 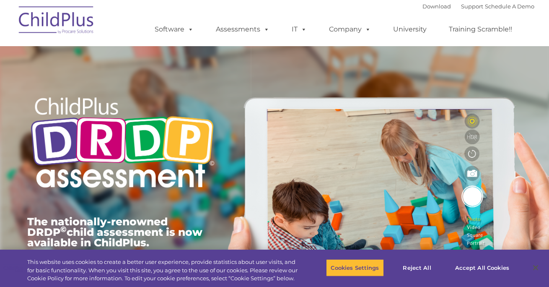 What do you see at coordinates (482, 267) in the screenshot?
I see `button: Accept All Cookies` at bounding box center [482, 267].